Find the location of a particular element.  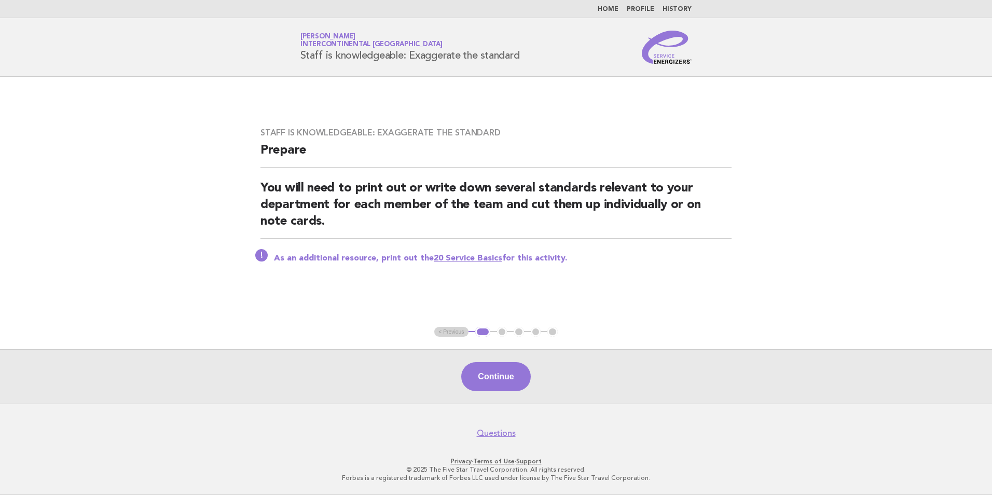

a: Questions is located at coordinates (496, 433).